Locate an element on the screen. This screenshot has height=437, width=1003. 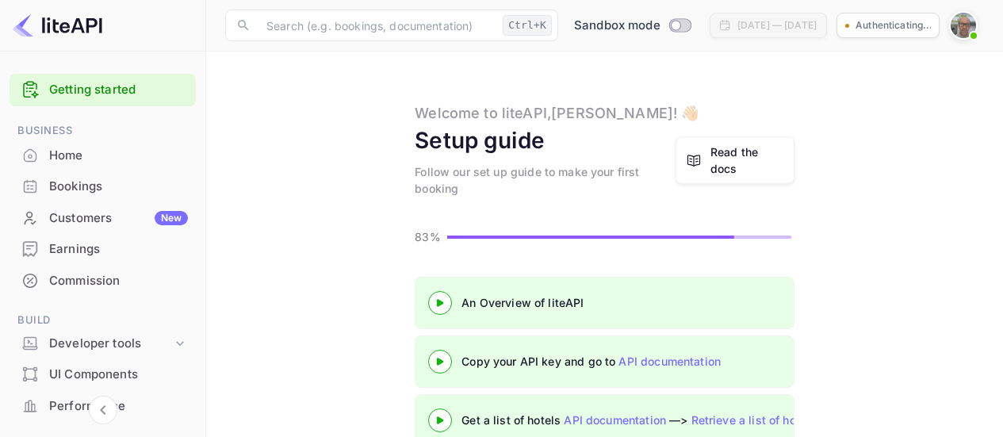
div: Switch to Production mode is located at coordinates (632, 25).